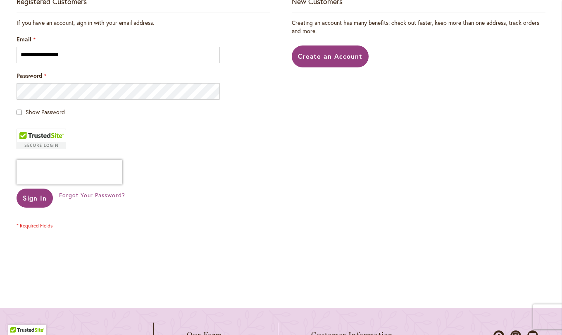 The image size is (562, 335). I want to click on span: Show Password, so click(45, 112).